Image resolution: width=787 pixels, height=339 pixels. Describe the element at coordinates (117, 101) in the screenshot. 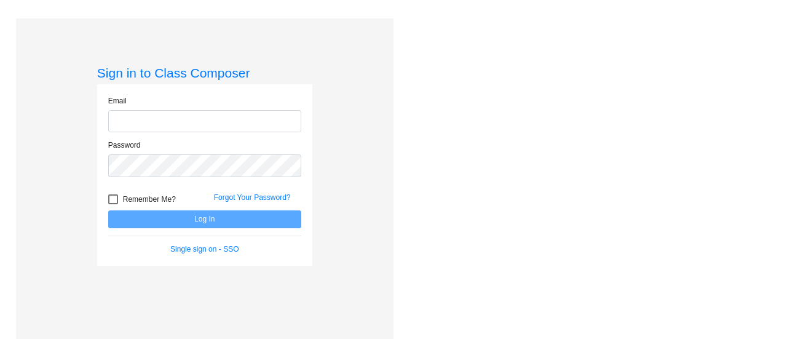

I see `label: Email` at that location.